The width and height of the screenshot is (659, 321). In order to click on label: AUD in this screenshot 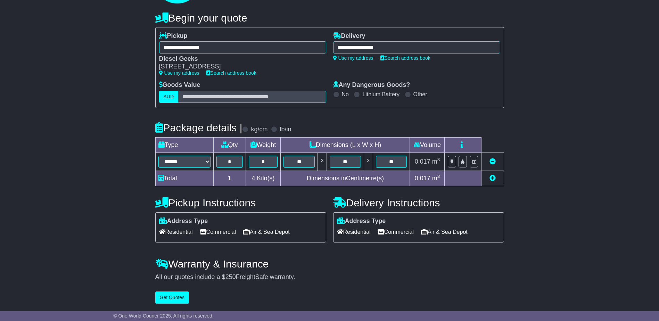, I will do `click(169, 97)`.